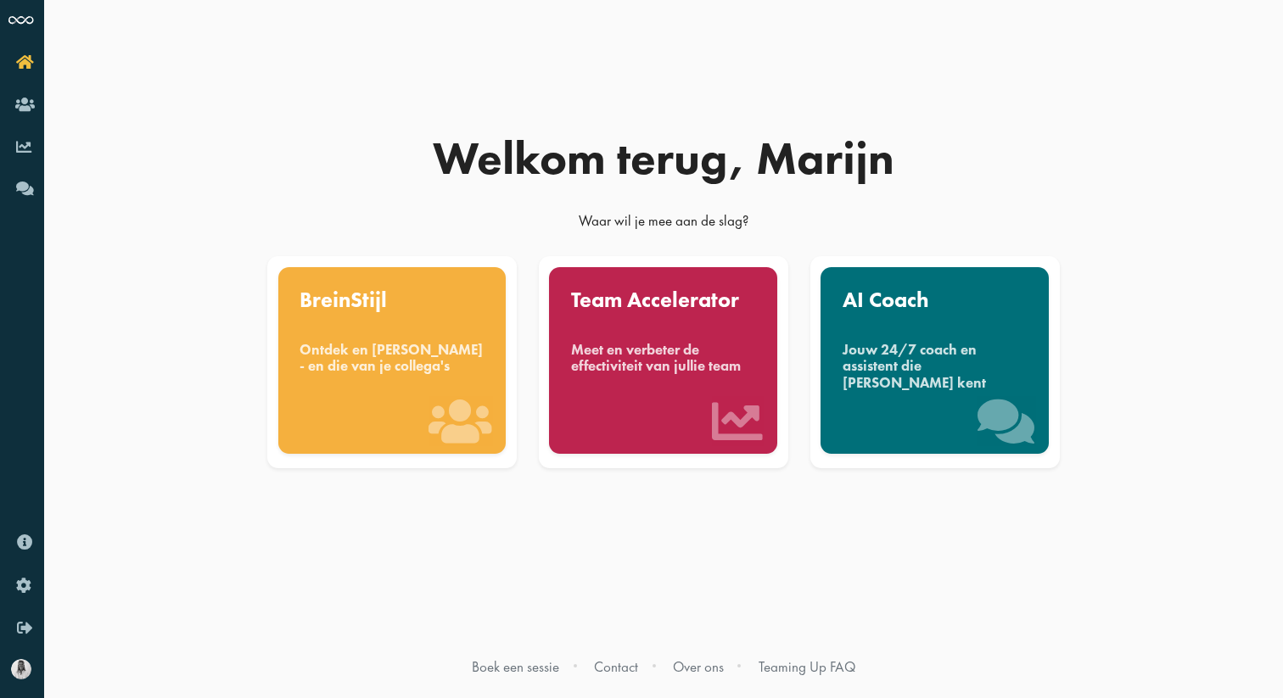 The height and width of the screenshot is (698, 1283). What do you see at coordinates (807, 667) in the screenshot?
I see `a: Teaming Up FAQ` at bounding box center [807, 667].